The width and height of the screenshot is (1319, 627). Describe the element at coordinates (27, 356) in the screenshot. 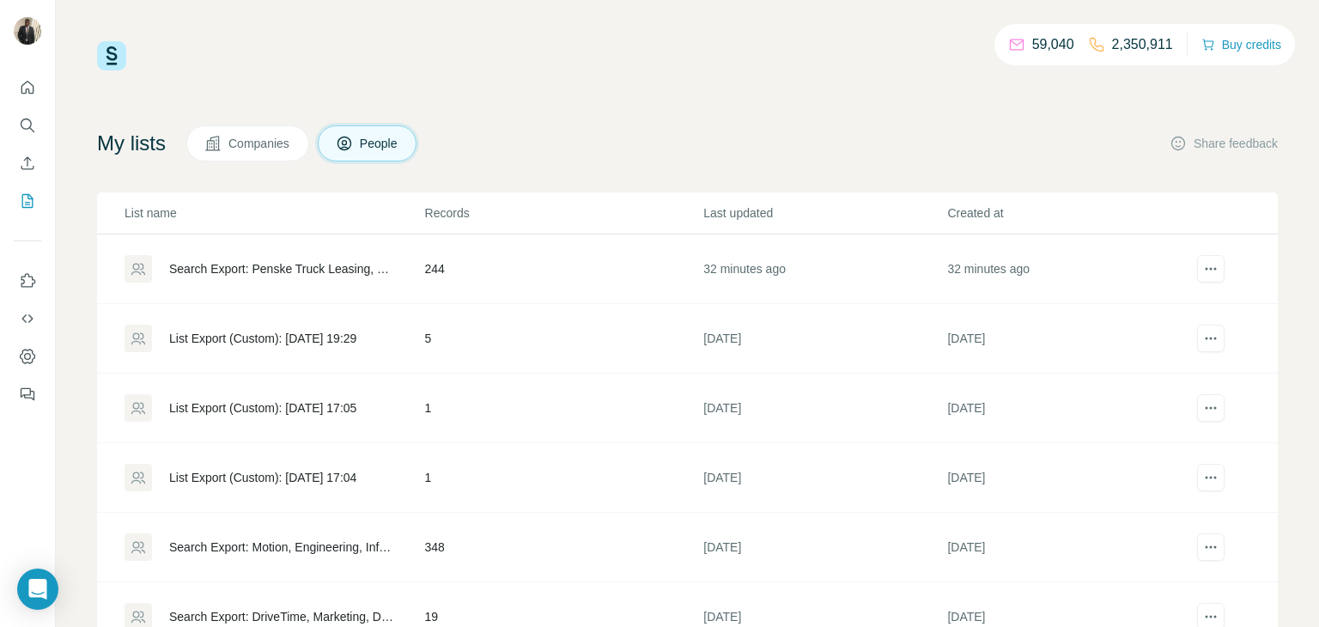

I see `button: Dashboard` at that location.